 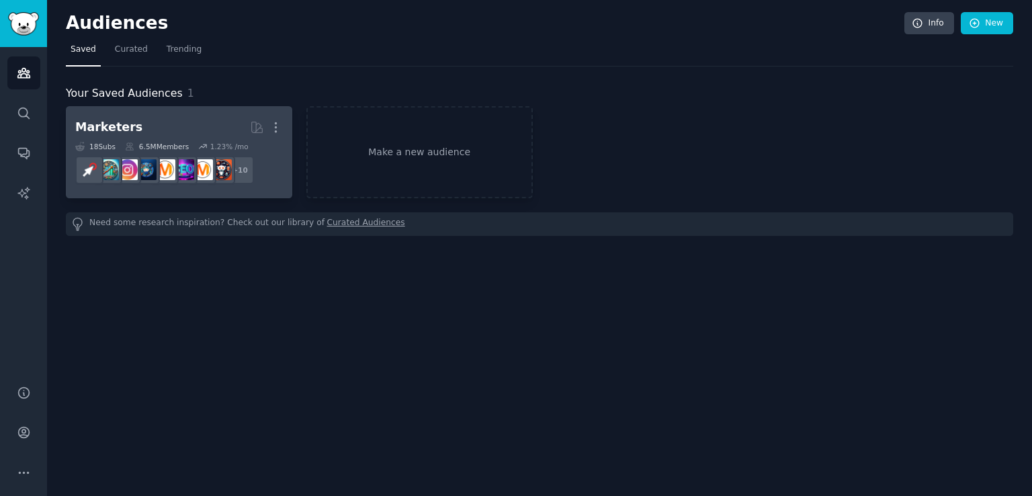 I want to click on img: GummySearch logo, so click(x=24, y=24).